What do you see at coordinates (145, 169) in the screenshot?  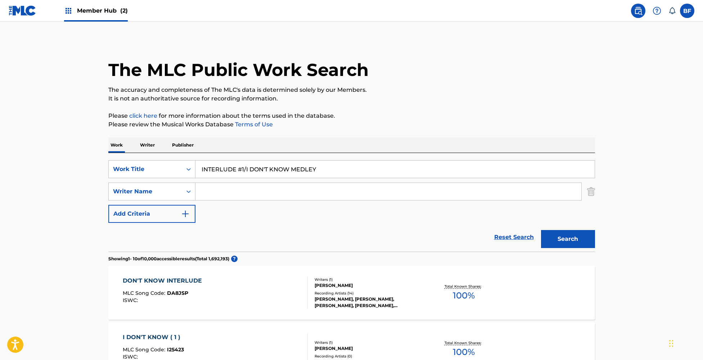 I see `div: Work Title` at bounding box center [145, 169].